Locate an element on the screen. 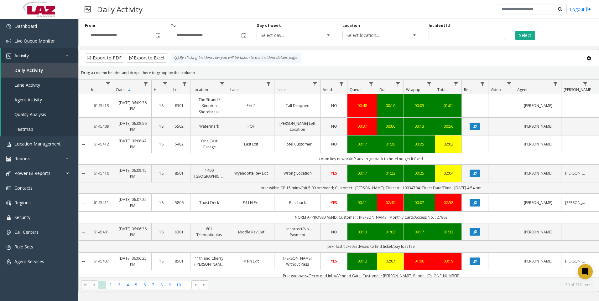 This screenshot has height=301, width=599. a: H Filter Menu is located at coordinates (165, 84).